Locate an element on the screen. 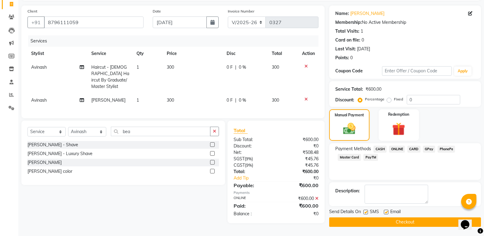 This screenshot has width=484, height=236. div: Total: is located at coordinates (253, 172).